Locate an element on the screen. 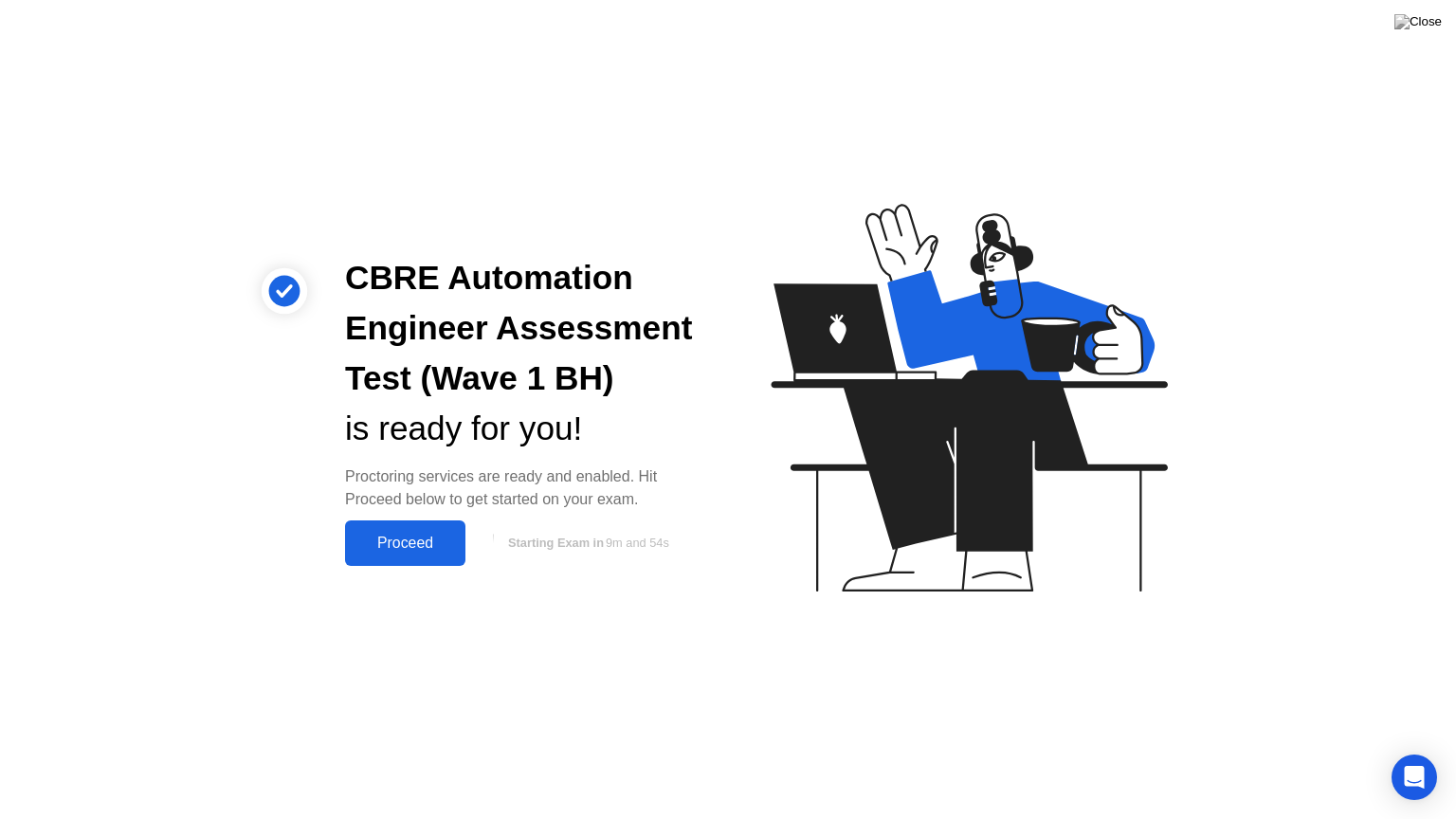  img: Close is located at coordinates (1418, 22).